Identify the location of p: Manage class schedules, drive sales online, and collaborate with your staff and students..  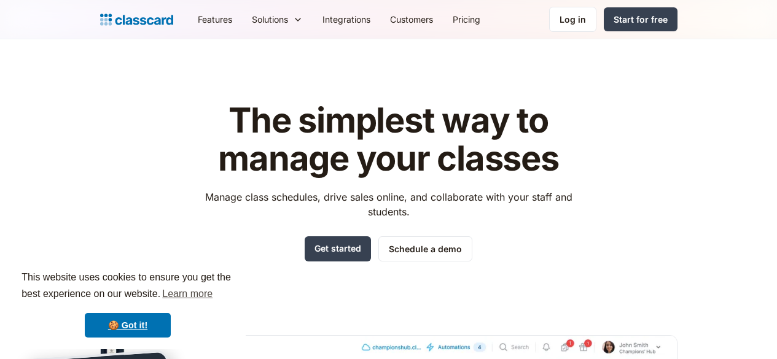
(388, 205).